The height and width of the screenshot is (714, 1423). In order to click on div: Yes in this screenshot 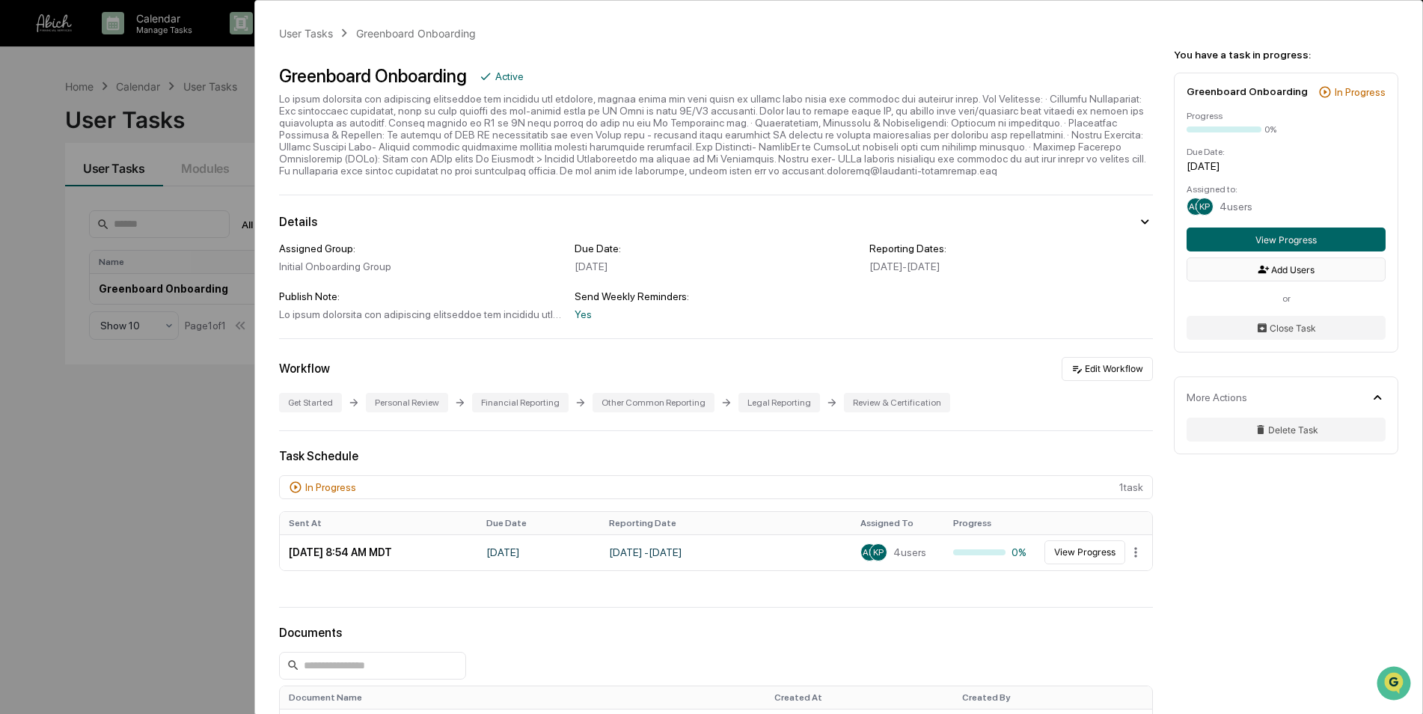, I will do `click(716, 314)`.